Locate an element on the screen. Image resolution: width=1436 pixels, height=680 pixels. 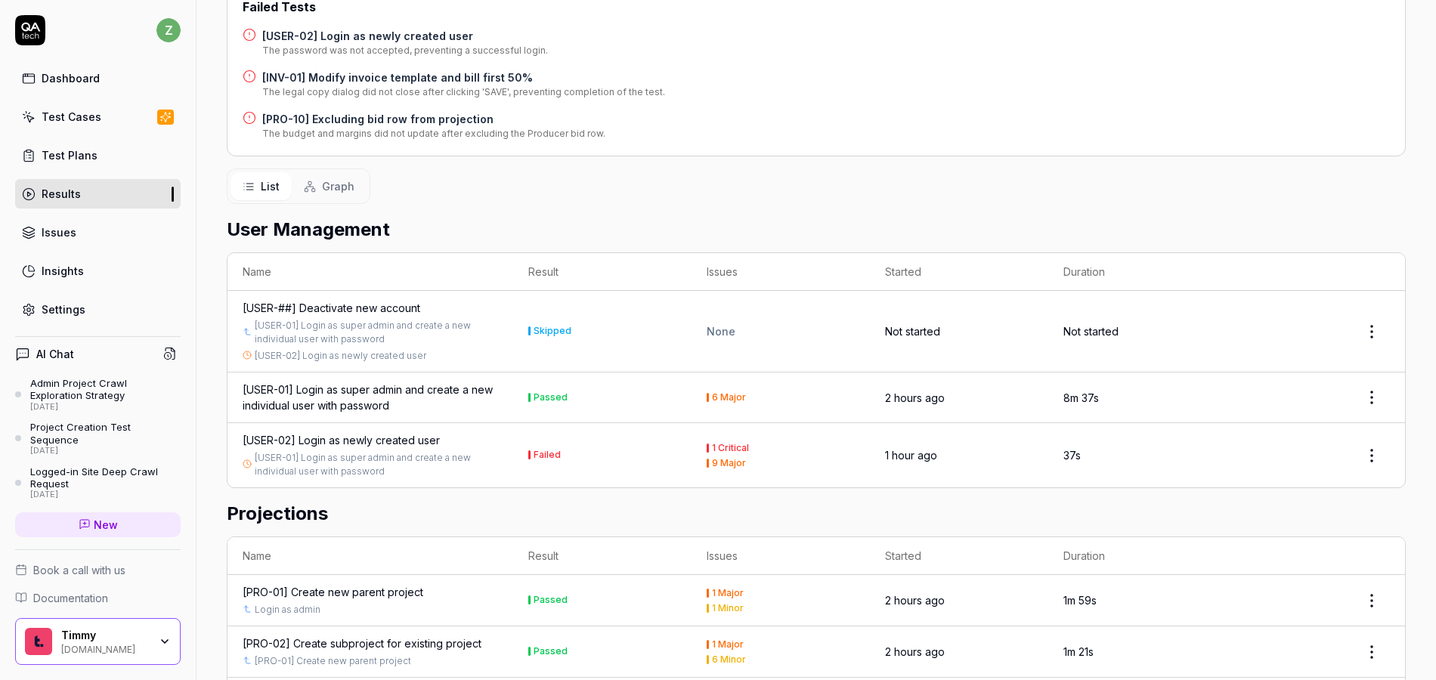
div: The budget and margins did not update after excluding the Producer bid row. is located at coordinates (434, 134).